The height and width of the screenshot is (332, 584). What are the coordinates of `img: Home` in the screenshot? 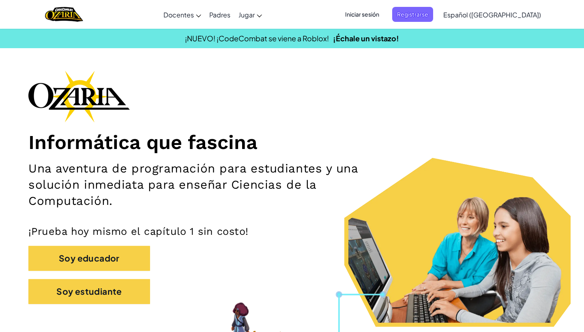 It's located at (64, 14).